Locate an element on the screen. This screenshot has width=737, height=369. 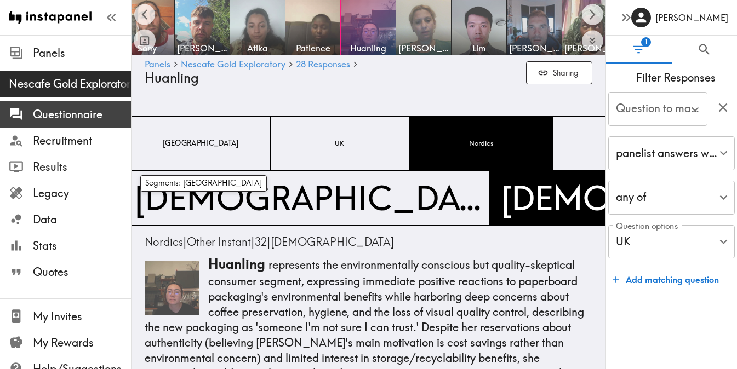
span: Quotes is located at coordinates (82, 272).